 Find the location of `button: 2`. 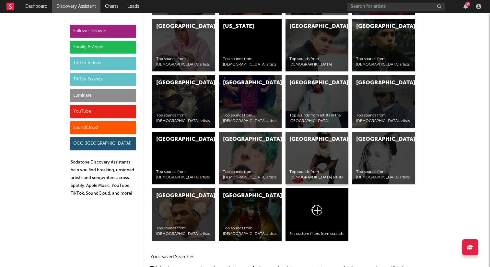

button: 2 is located at coordinates (466, 6).